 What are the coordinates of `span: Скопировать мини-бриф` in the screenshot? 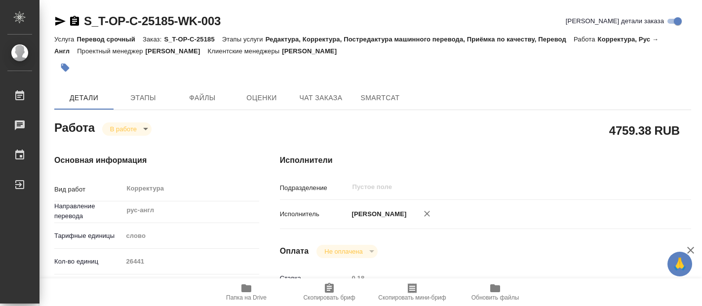 It's located at (412, 298).